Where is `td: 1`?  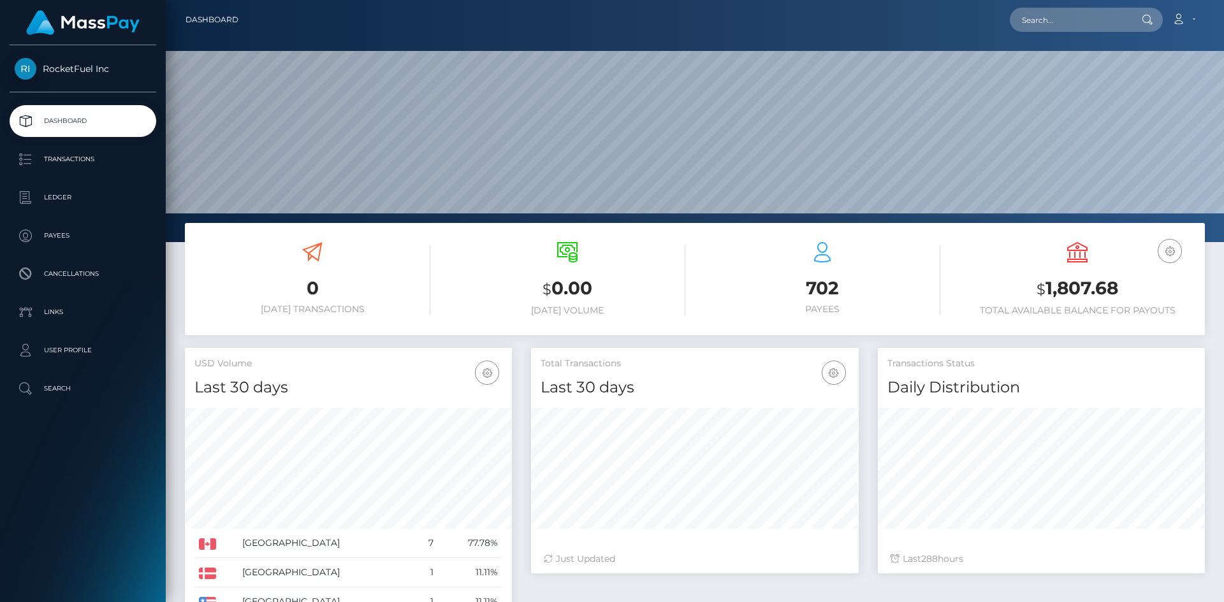
td: 1 is located at coordinates (426, 573).